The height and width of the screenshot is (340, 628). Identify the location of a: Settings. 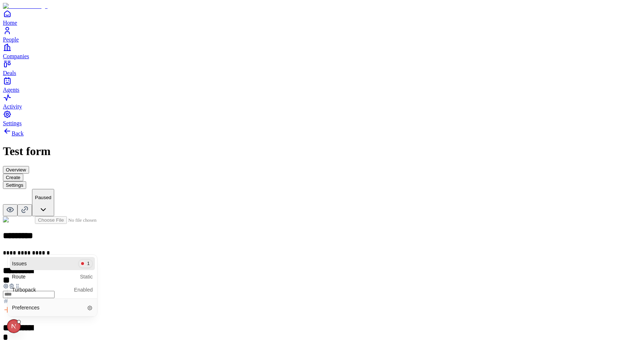
(314, 118).